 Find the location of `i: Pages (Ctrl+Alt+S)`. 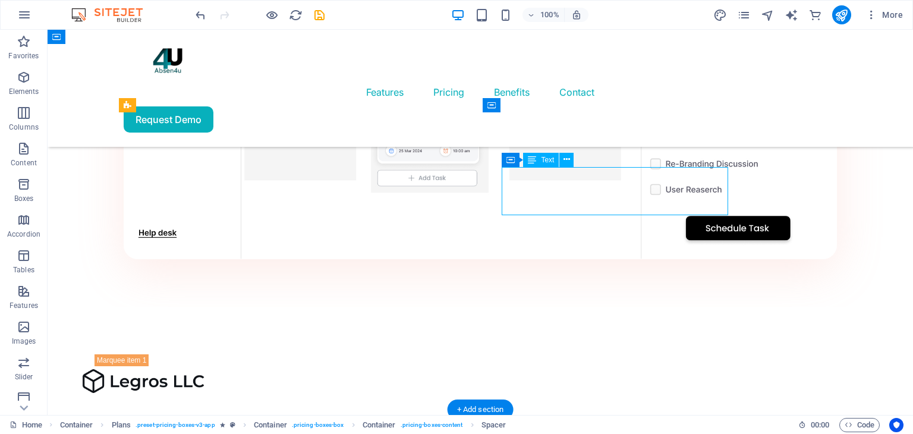

i: Pages (Ctrl+Alt+S) is located at coordinates (743, 15).